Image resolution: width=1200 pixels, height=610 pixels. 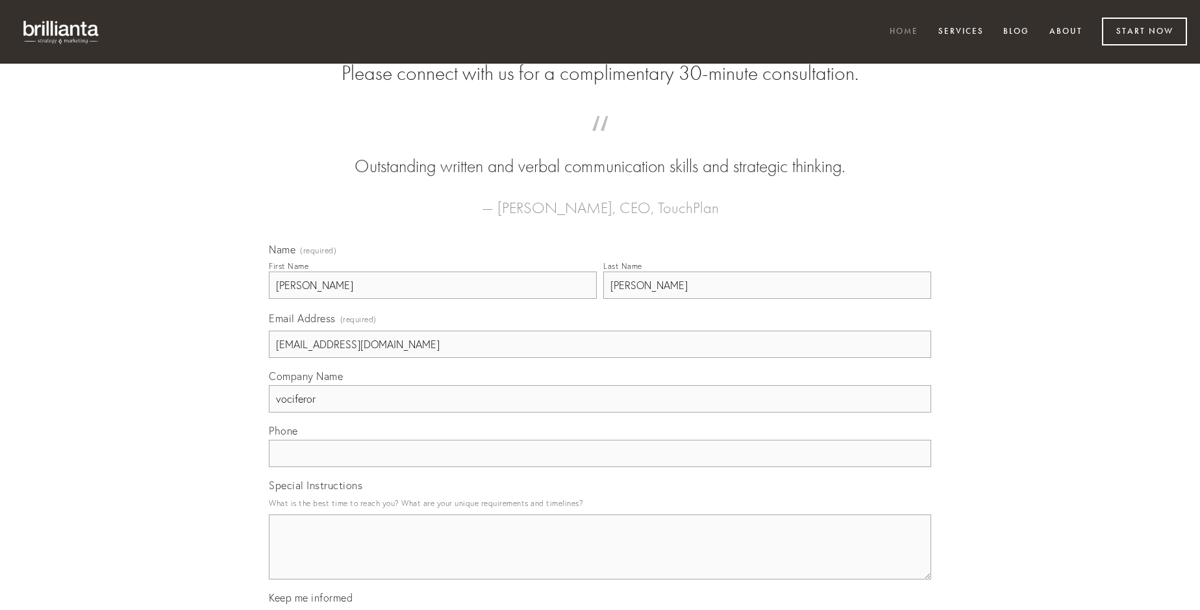 What do you see at coordinates (1066, 32) in the screenshot?
I see `a: About` at bounding box center [1066, 32].